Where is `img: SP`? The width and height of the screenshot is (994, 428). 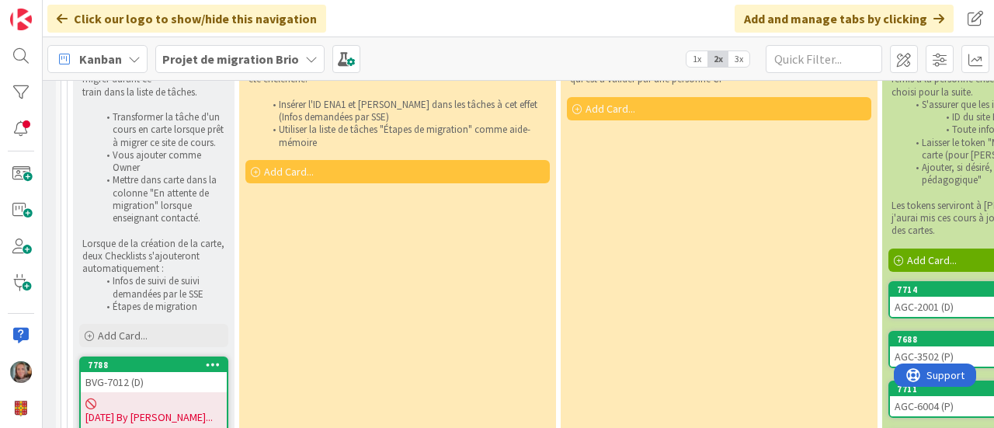
img: SP is located at coordinates (21, 372).